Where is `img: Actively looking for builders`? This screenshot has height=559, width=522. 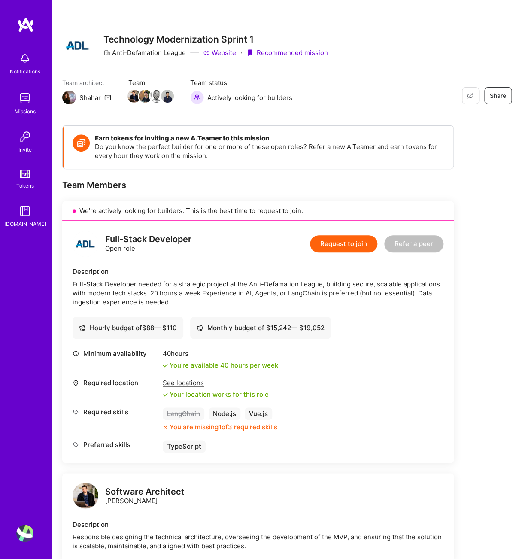
img: Actively looking for builders is located at coordinates (197, 97).